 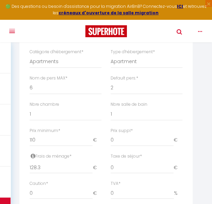 What do you see at coordinates (129, 104) in the screenshot?
I see `label: Nbre salle de bain` at bounding box center [129, 104].